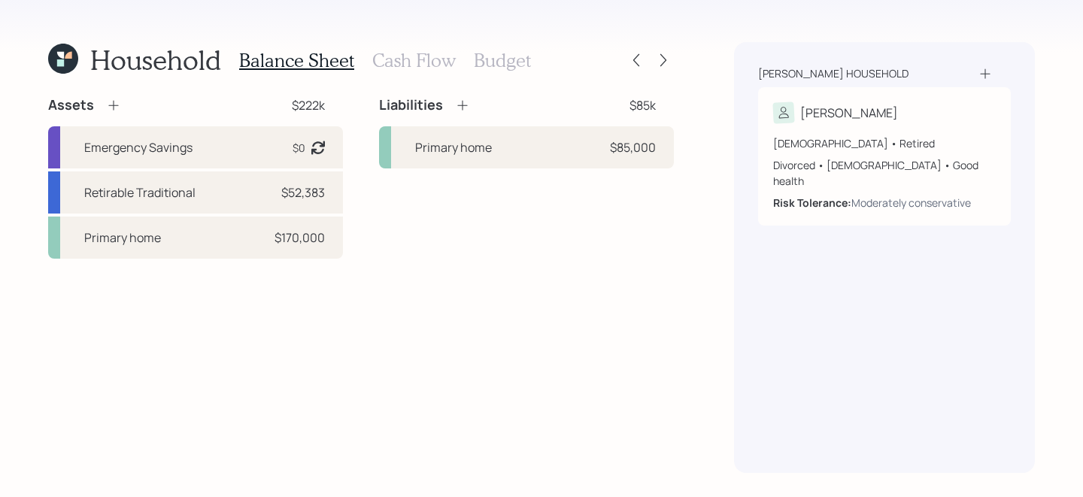 Image resolution: width=1083 pixels, height=497 pixels. Describe the element at coordinates (812, 202) in the screenshot. I see `b: Risk Tolerance:` at that location.